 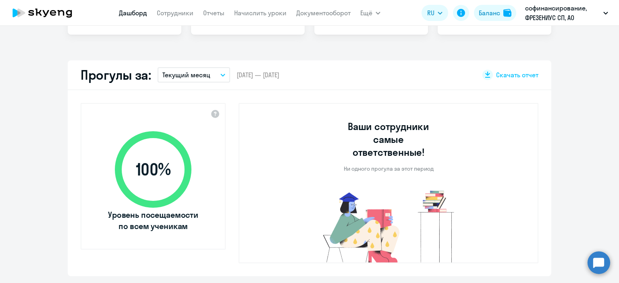 What do you see at coordinates (389, 140) in the screenshot?
I see `h3: Ваши сотрудники самые ответственные!` at bounding box center [389, 140].